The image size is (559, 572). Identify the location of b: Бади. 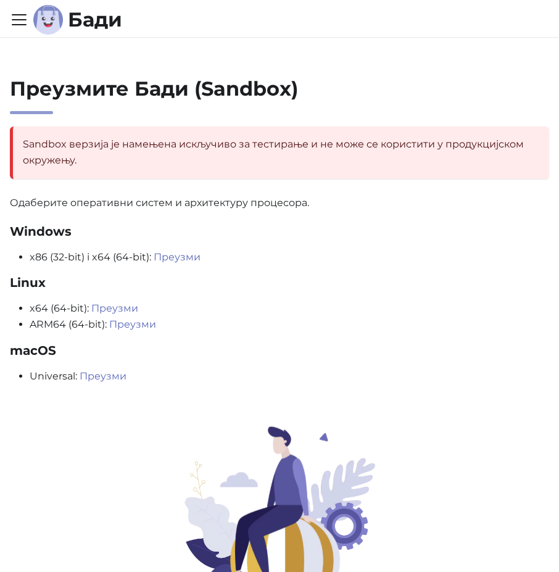
(95, 20).